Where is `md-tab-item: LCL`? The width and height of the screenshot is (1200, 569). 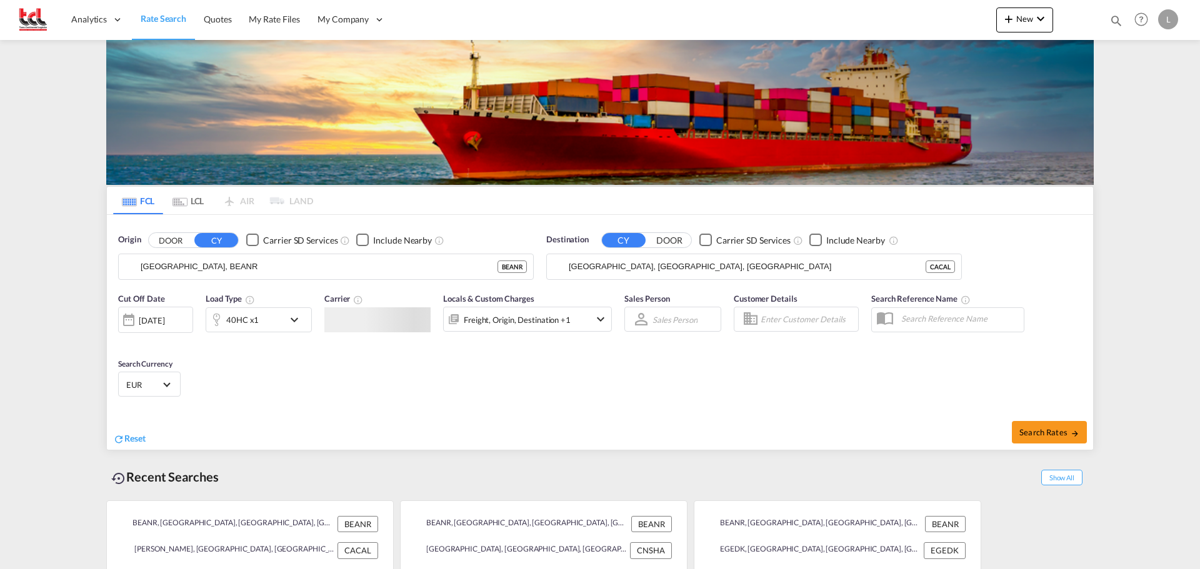 md-tab-item: LCL is located at coordinates (188, 201).